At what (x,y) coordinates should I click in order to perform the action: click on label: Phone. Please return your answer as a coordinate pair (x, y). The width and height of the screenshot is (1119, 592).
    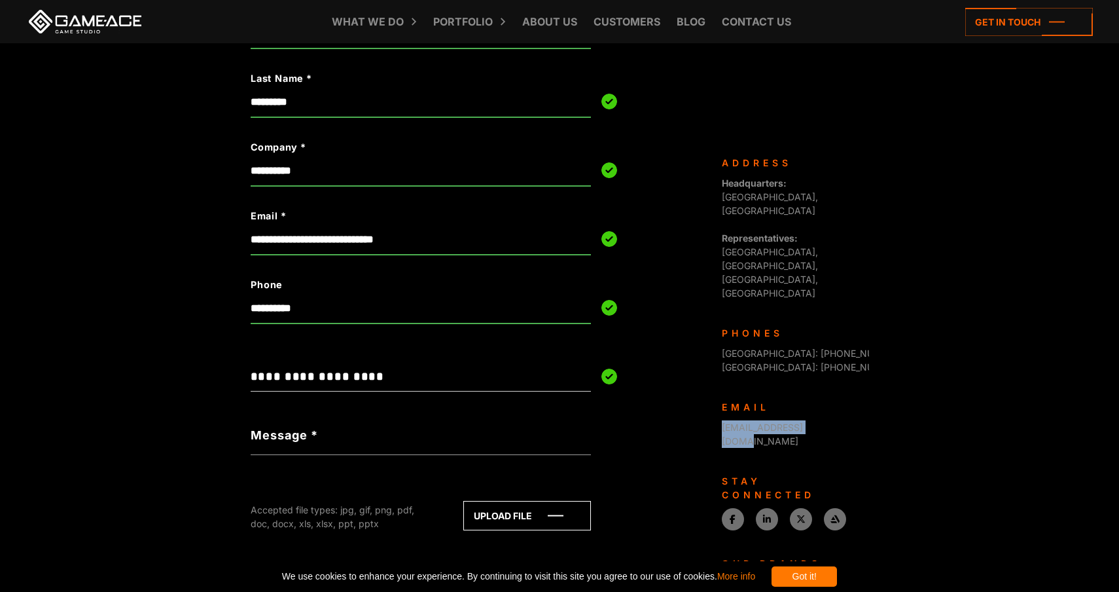
    Looking at the image, I should click on (387, 285).